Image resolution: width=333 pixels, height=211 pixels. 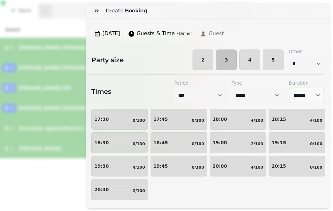 What do you see at coordinates (226, 60) in the screenshot?
I see `button: 3` at bounding box center [226, 60].